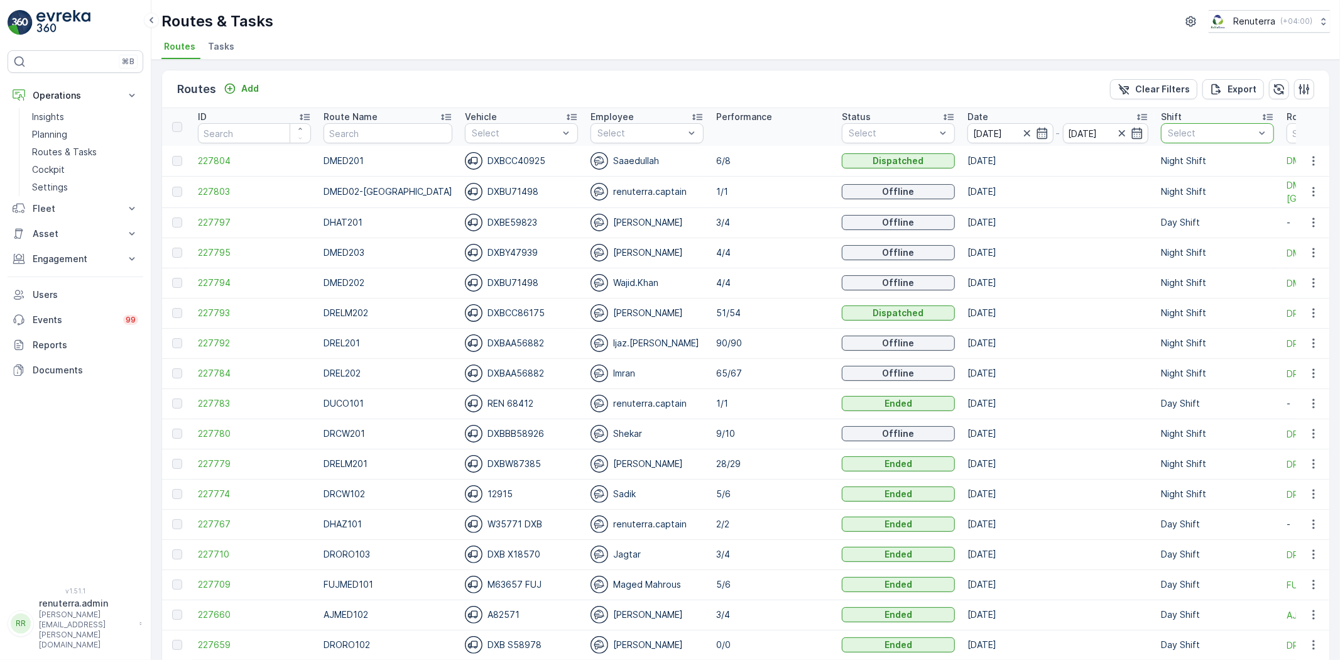 The width and height of the screenshot is (1340, 660). Describe the element at coordinates (250, 89) in the screenshot. I see `p: Add` at that location.